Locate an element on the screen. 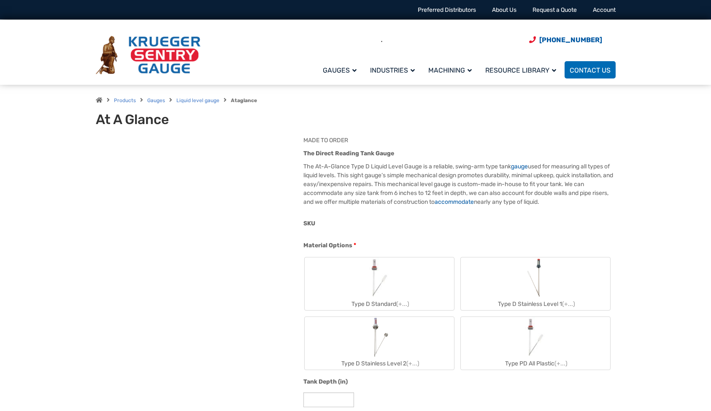  a: Machining is located at coordinates (452, 70).